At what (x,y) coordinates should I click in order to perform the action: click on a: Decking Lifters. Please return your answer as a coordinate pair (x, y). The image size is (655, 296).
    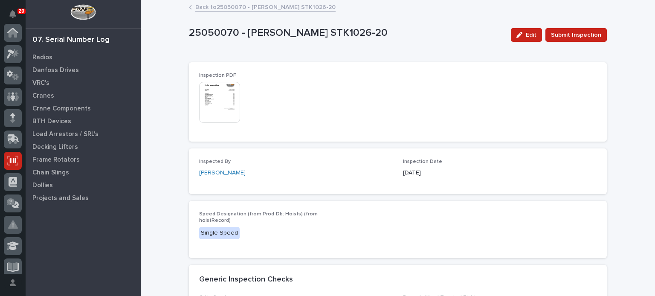
    Looking at the image, I should click on (83, 147).